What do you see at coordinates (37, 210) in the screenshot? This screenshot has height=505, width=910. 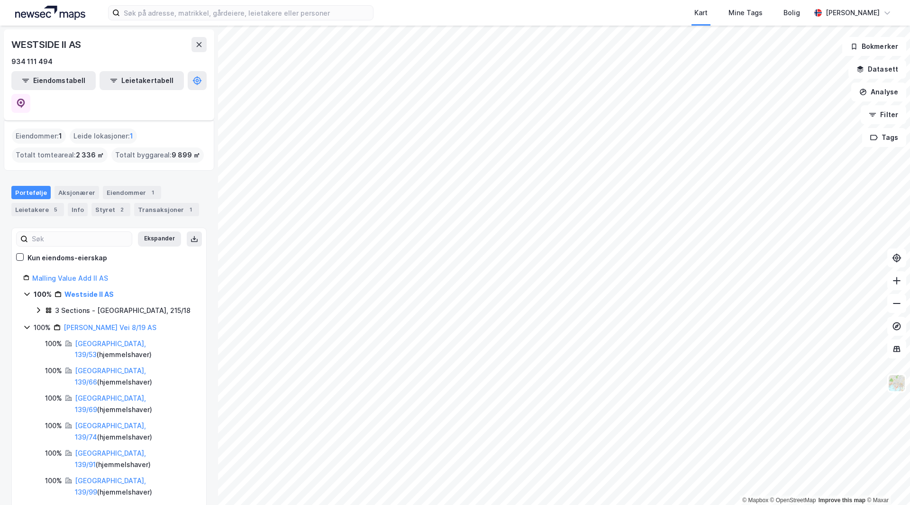 I see `div: Leietakere` at bounding box center [37, 210].